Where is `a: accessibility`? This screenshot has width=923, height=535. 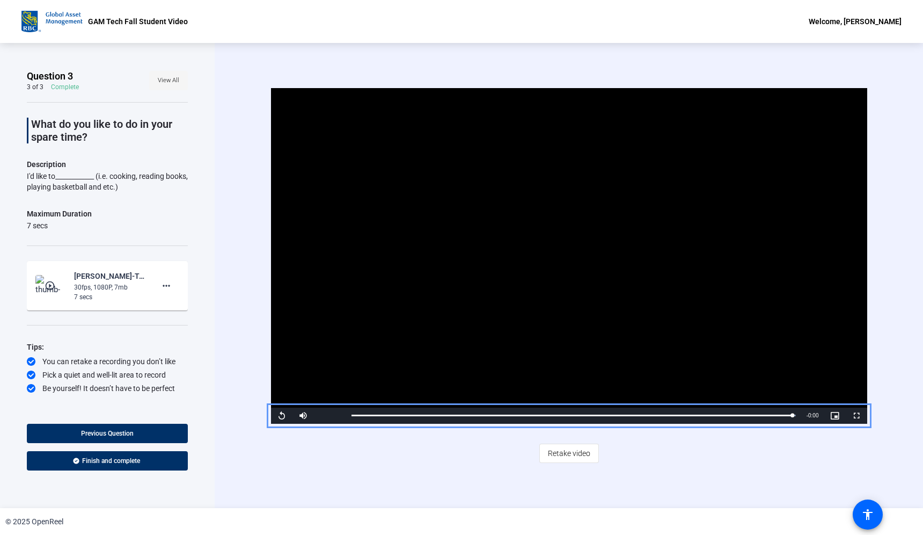
a: accessibility is located at coordinates (868, 514).